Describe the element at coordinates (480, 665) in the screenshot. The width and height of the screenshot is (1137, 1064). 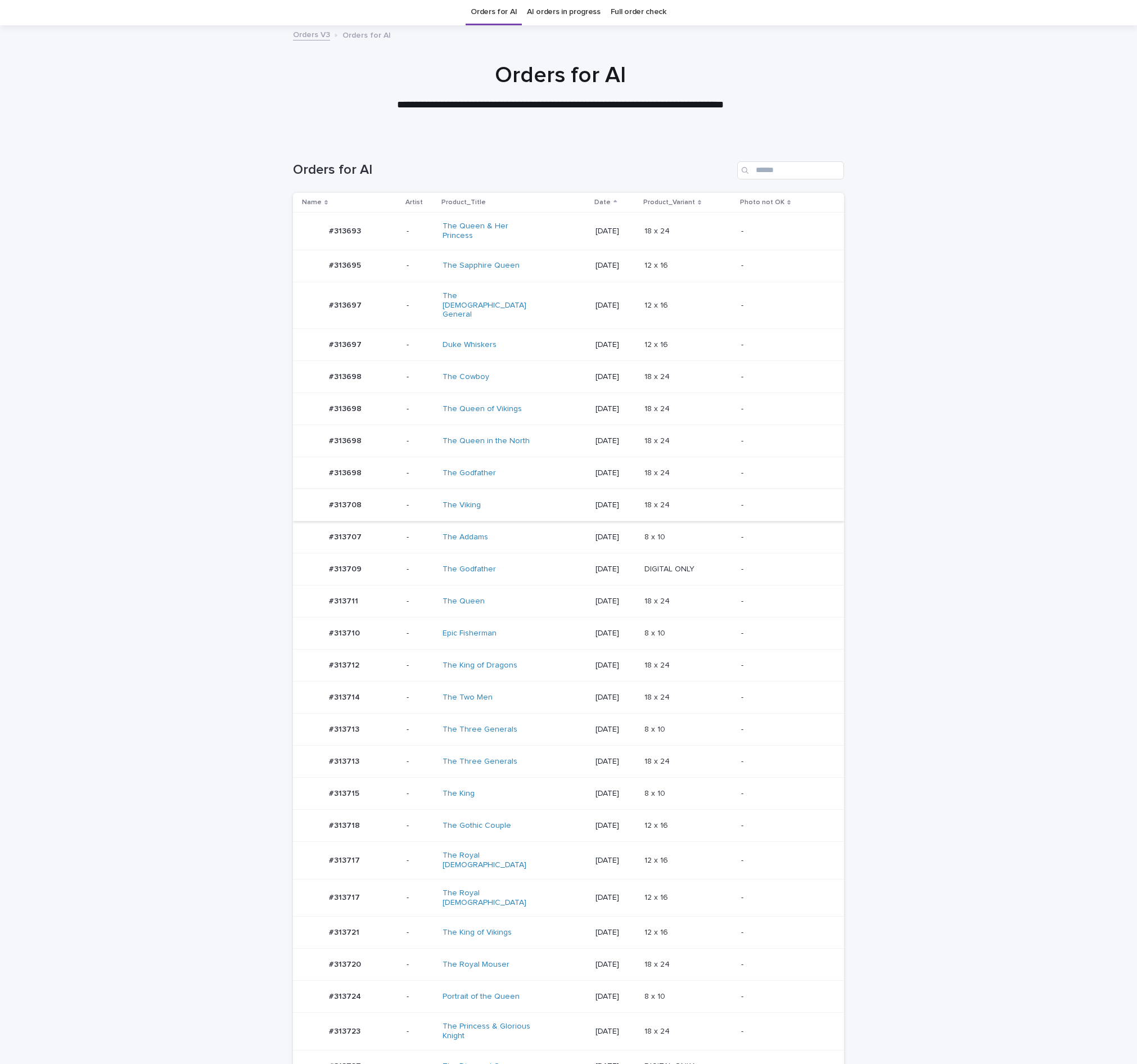
I see `a: The King of Dragons` at that location.